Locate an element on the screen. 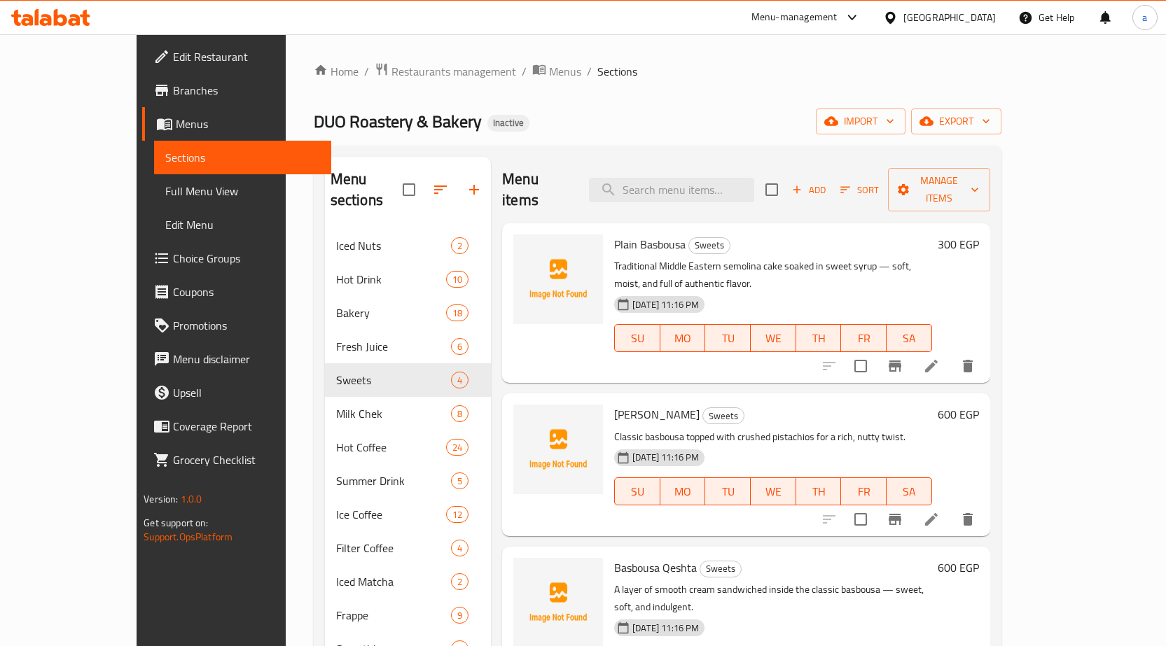 The width and height of the screenshot is (1166, 646). span: a is located at coordinates (1144, 18).